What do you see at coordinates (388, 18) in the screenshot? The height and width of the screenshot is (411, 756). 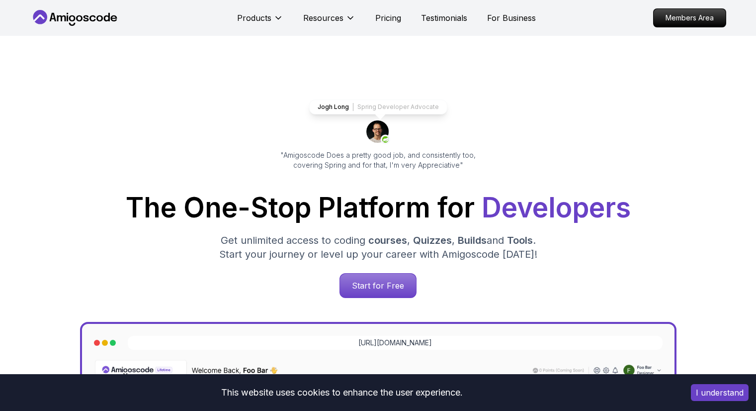 I see `p: Pricing` at bounding box center [388, 18].